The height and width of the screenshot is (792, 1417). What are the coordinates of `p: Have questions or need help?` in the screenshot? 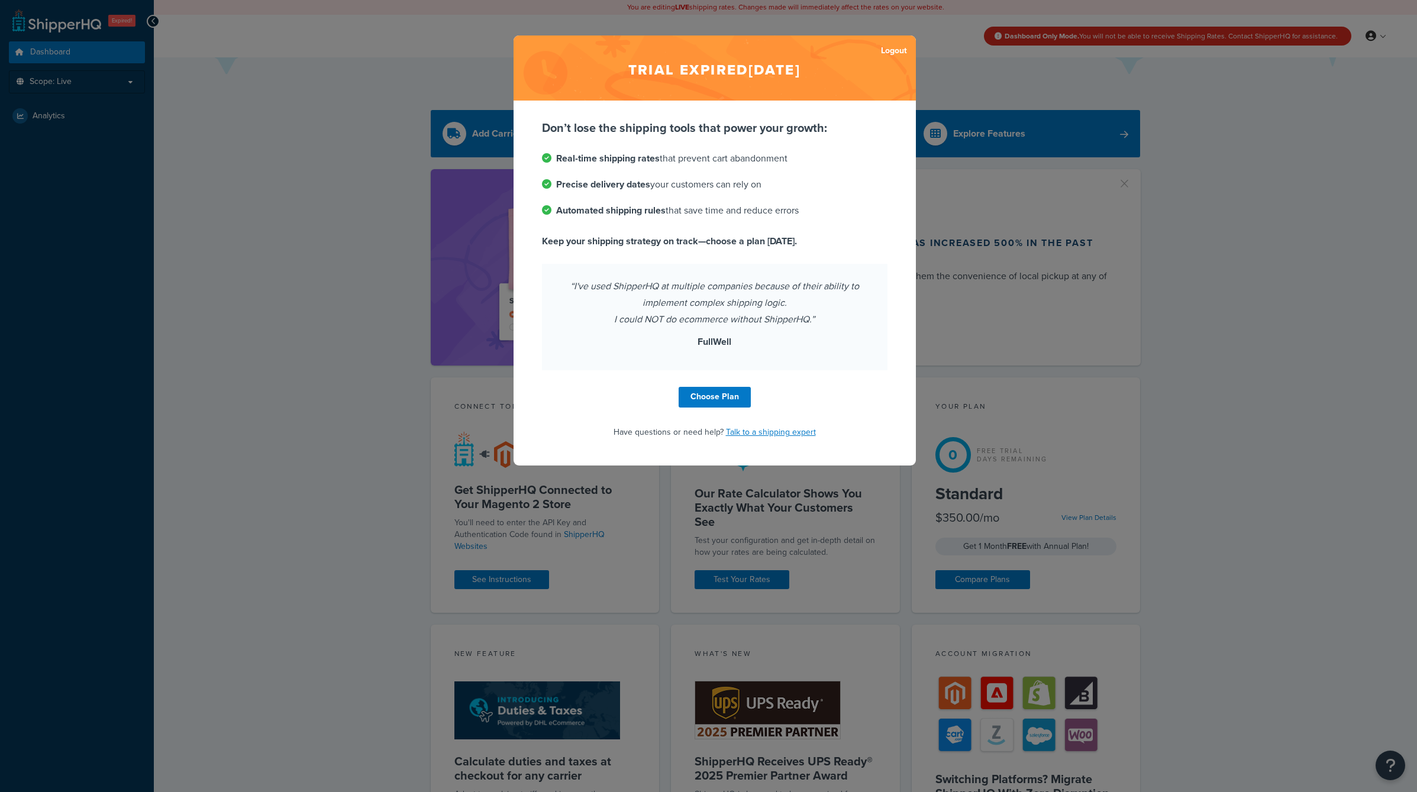 It's located at (715, 433).